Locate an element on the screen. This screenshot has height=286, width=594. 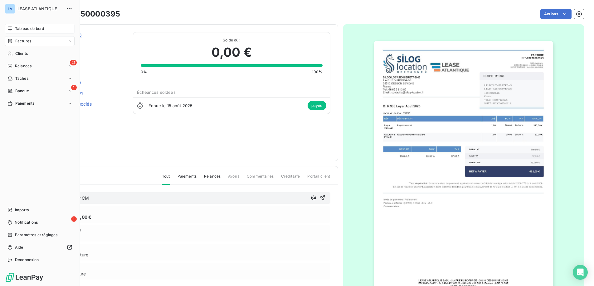
span: 21 is located at coordinates (73, 63).